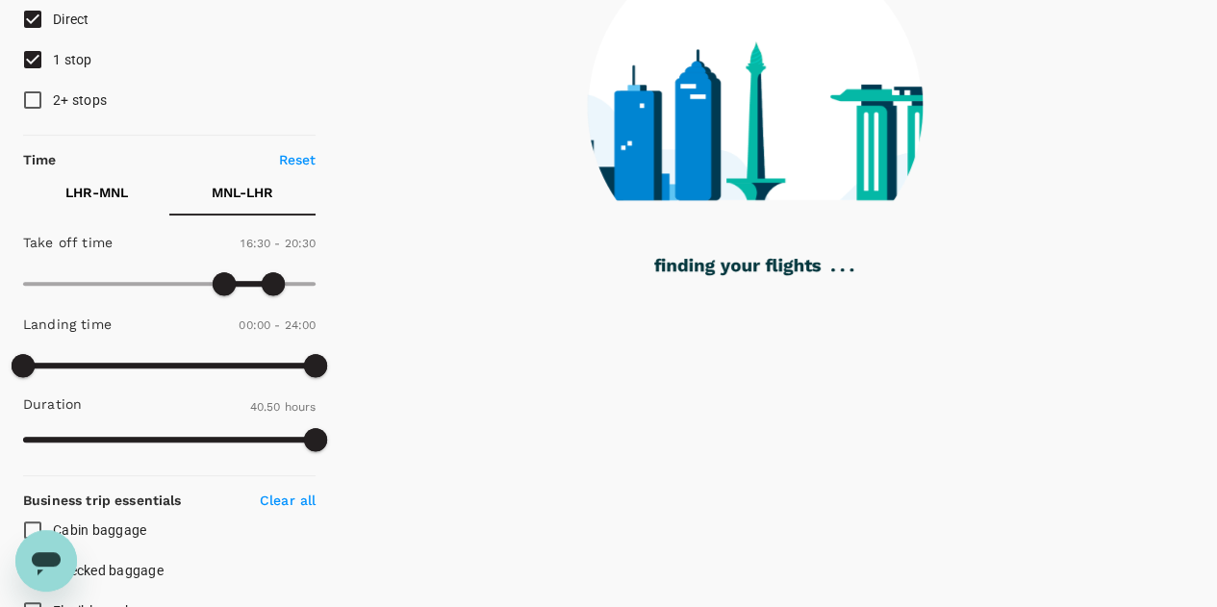 The image size is (1217, 607). I want to click on p: MNL - LHR, so click(243, 192).